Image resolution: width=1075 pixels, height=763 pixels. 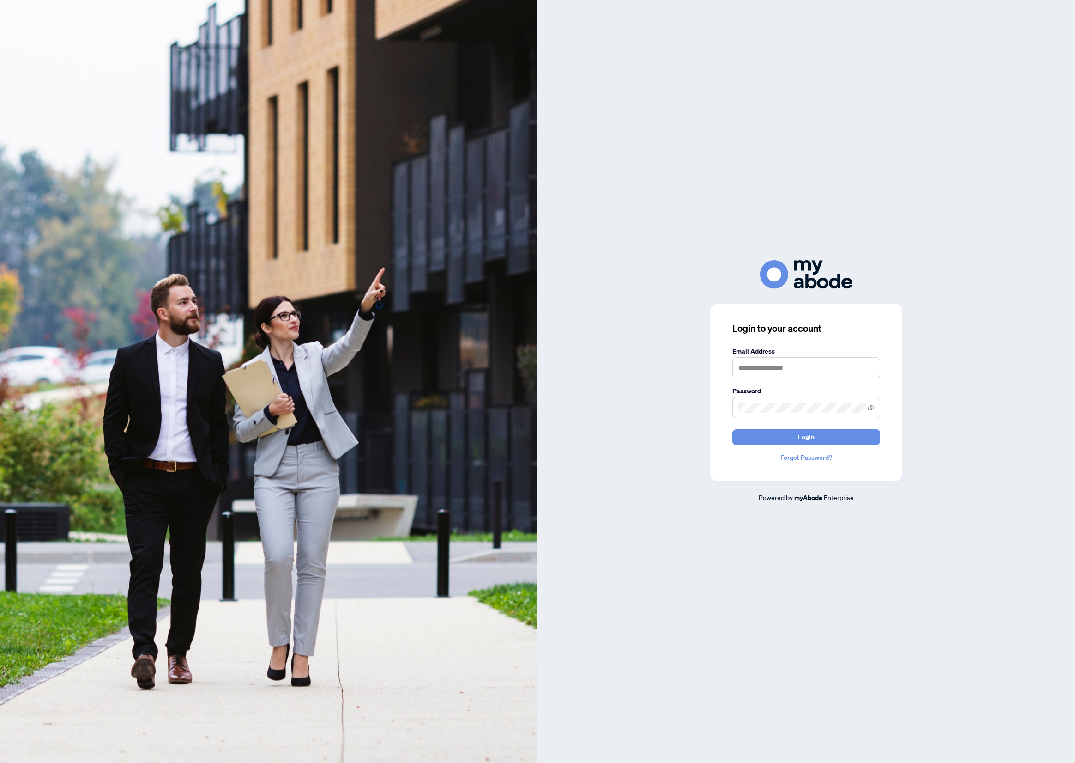 What do you see at coordinates (807, 391) in the screenshot?
I see `label: Password` at bounding box center [807, 391].